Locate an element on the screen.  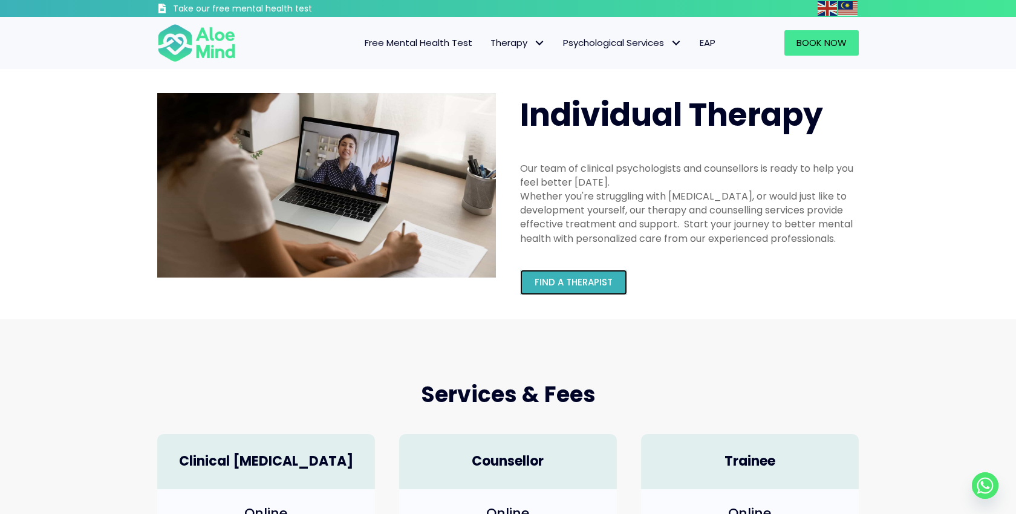
a: Malay is located at coordinates (848, 8).